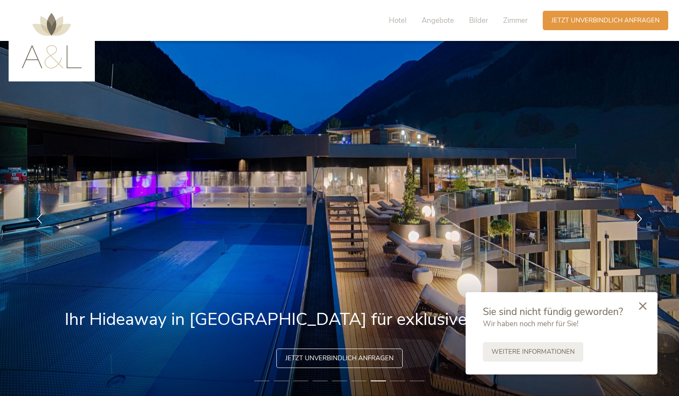  What do you see at coordinates (438, 20) in the screenshot?
I see `span: Angebote` at bounding box center [438, 20].